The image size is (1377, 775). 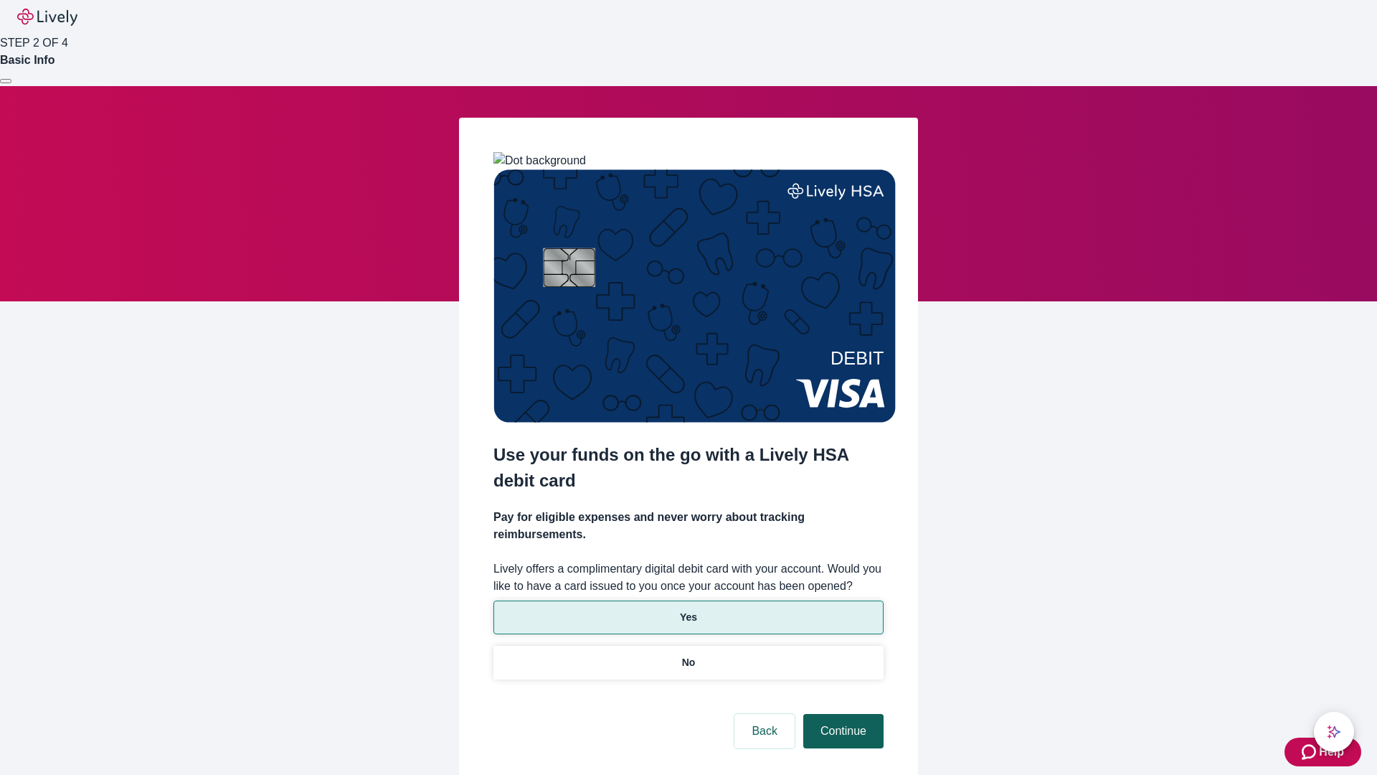 I want to click on h4: Pay for eligible expenses and never worry about tracking reimbursements., so click(x=689, y=526).